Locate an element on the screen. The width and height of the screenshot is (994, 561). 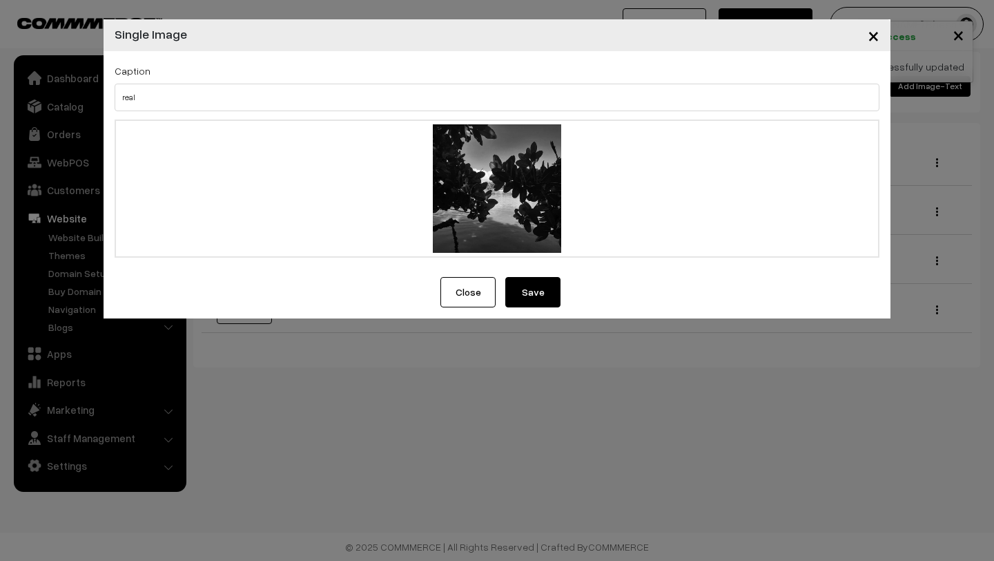
label: Caption is located at coordinates (133, 70).